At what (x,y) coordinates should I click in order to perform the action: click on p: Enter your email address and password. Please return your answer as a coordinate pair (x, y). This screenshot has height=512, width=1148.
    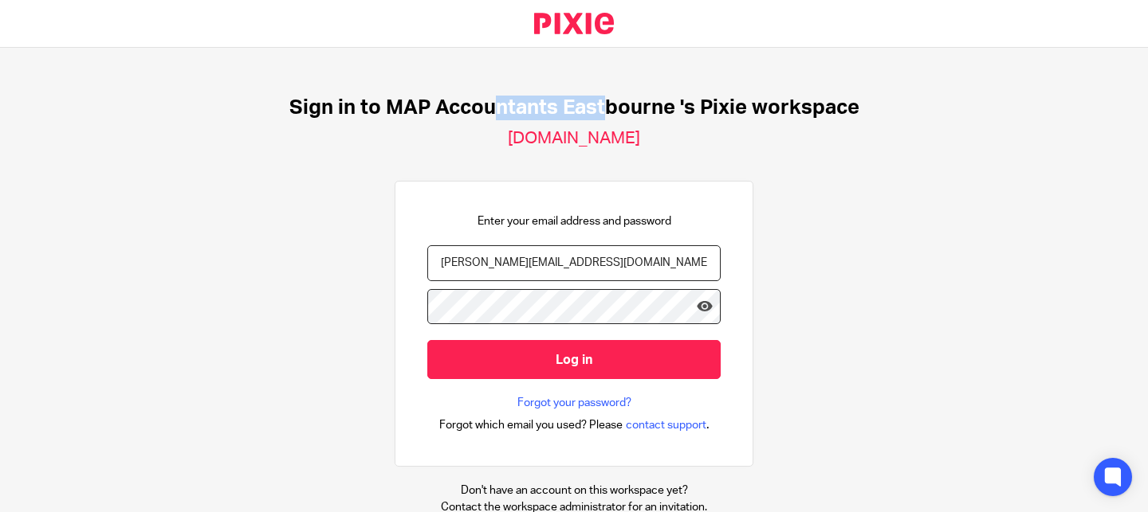
    Looking at the image, I should click on (574, 222).